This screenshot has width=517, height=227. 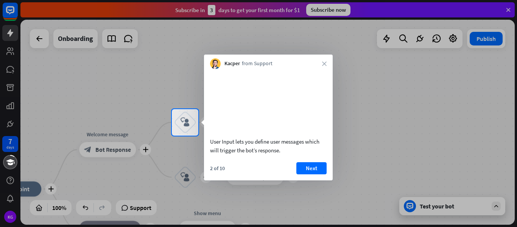 I want to click on button: Open LiveChat chat widget, so click(x=17, y=14).